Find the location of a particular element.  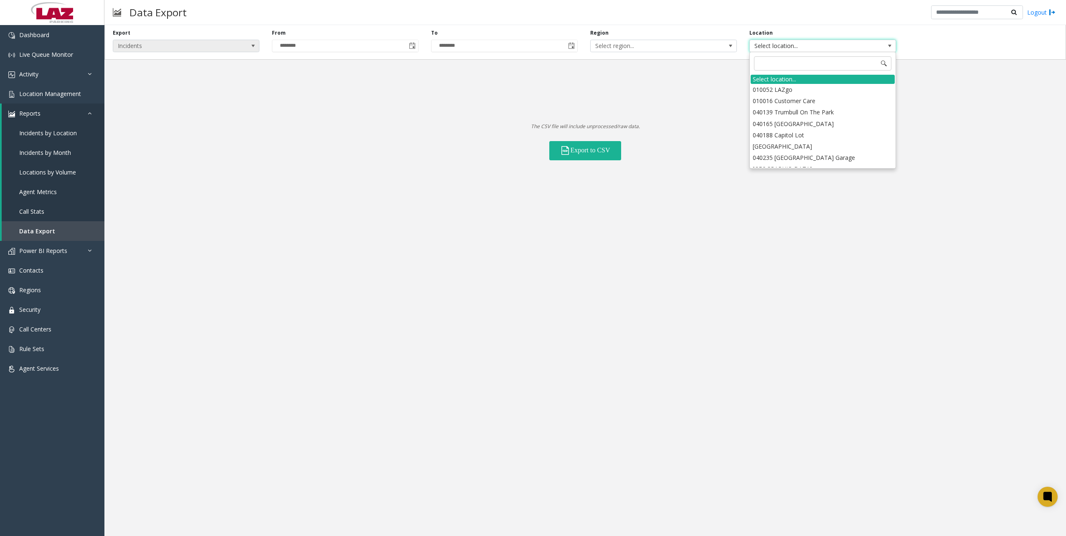

a: Logout is located at coordinates (1041, 12).